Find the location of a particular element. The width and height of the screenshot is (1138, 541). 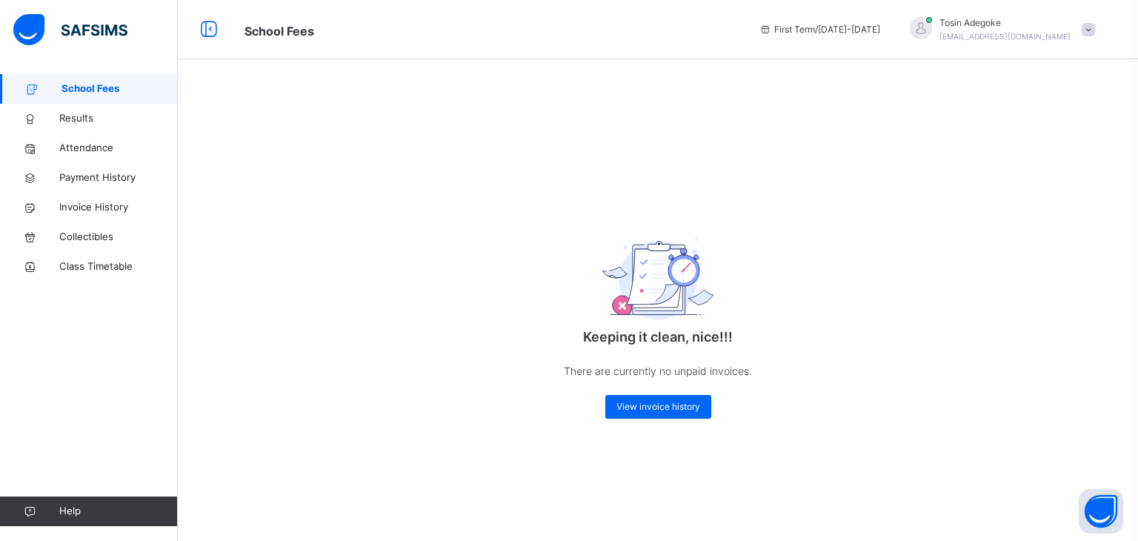

button: Open asap is located at coordinates (1101, 511).